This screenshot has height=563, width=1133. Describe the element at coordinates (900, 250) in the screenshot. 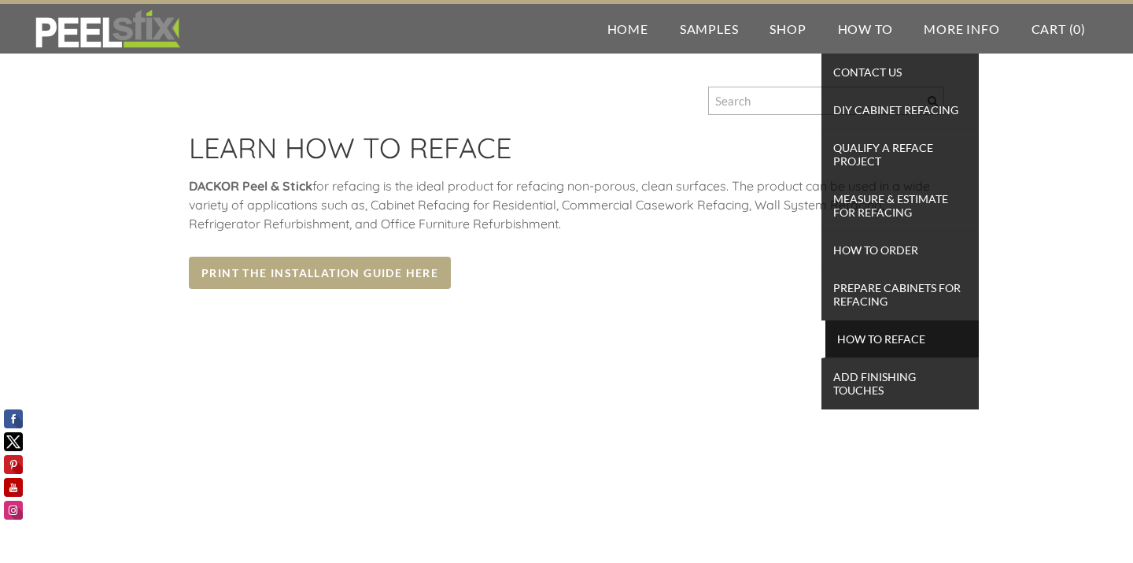

I see `a: How To Order` at that location.